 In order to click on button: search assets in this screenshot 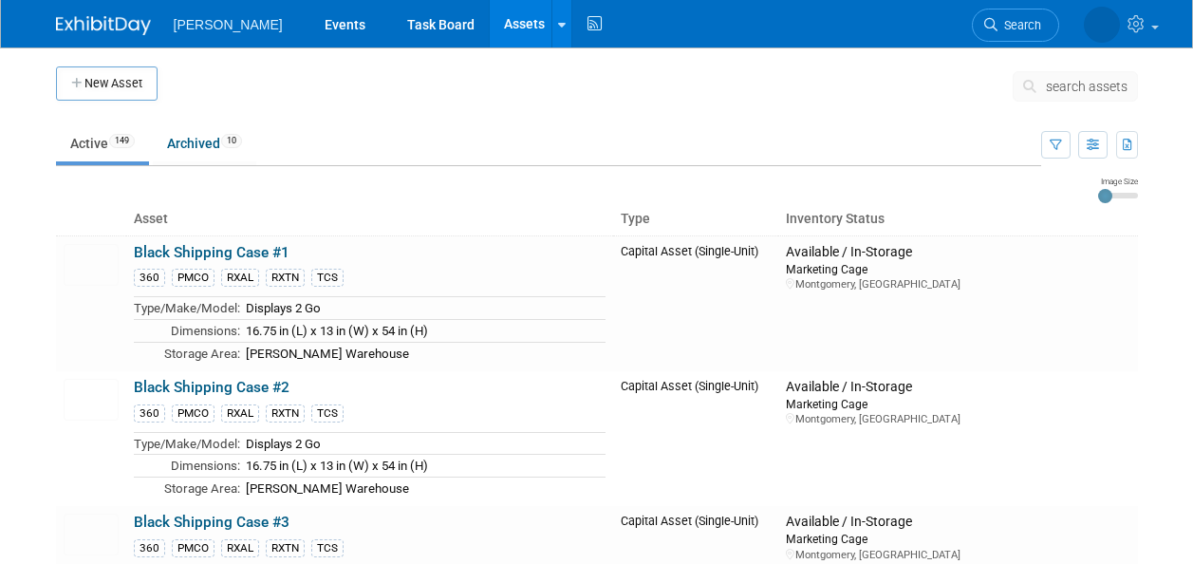, I will do `click(1076, 86)`.